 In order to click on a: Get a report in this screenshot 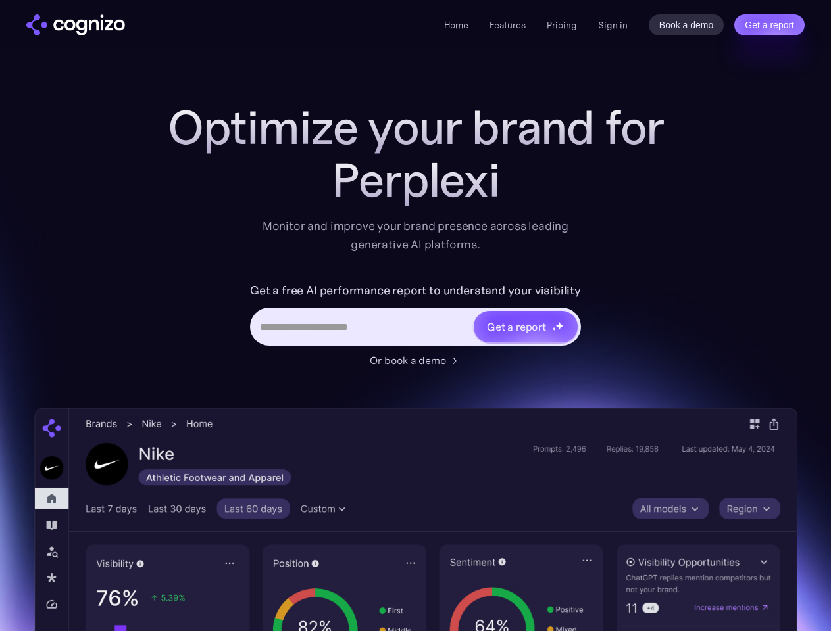, I will do `click(769, 25)`.